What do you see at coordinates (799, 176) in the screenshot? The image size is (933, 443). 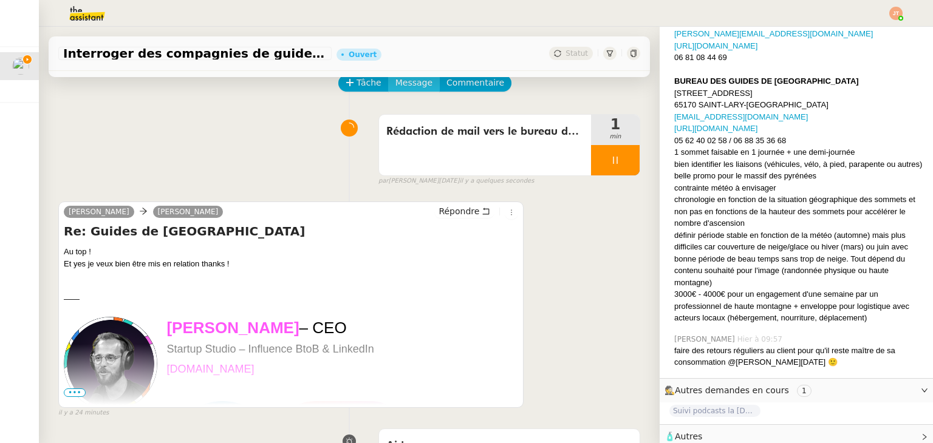 I see `div: belle promo pour le massif des pyrénées` at bounding box center [799, 176].